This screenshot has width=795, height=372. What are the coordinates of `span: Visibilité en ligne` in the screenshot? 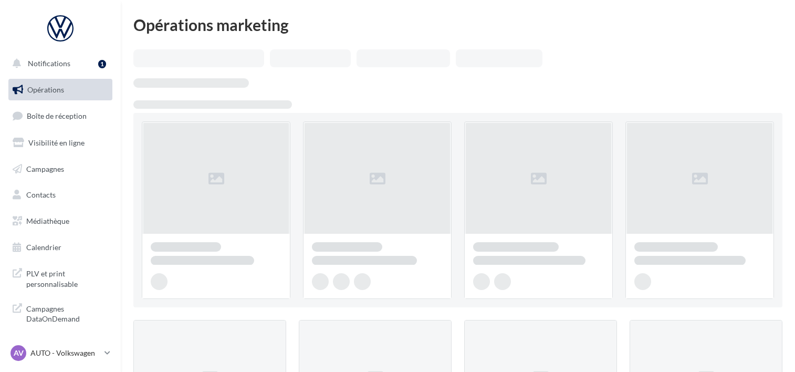 It's located at (56, 142).